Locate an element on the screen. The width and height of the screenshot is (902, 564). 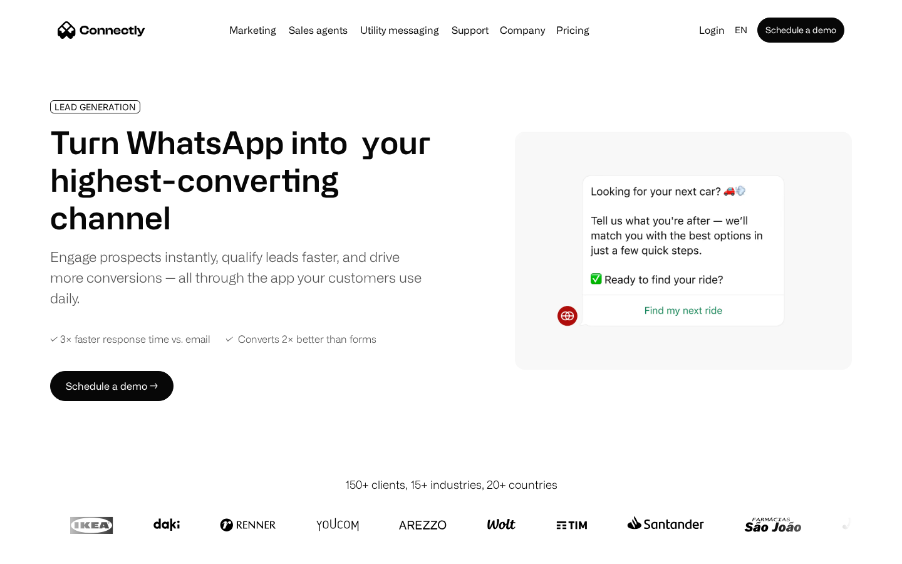
aside: Language selected: English is located at coordinates (44, 550).